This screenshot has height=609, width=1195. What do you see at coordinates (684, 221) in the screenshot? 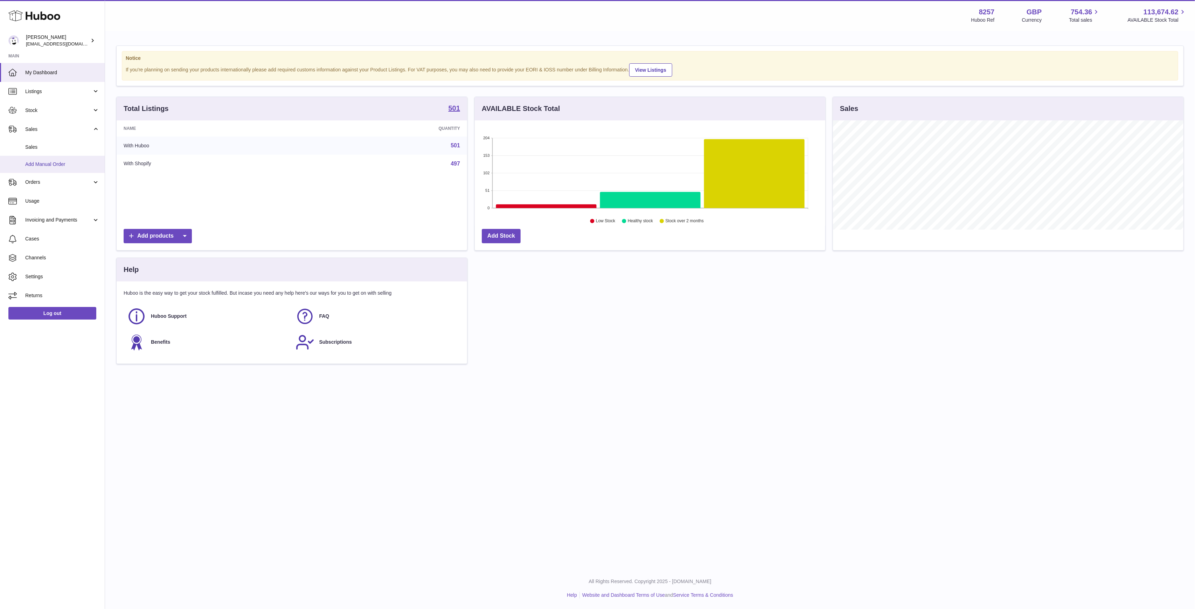
I see `text: Stock over 2 months` at bounding box center [684, 221].